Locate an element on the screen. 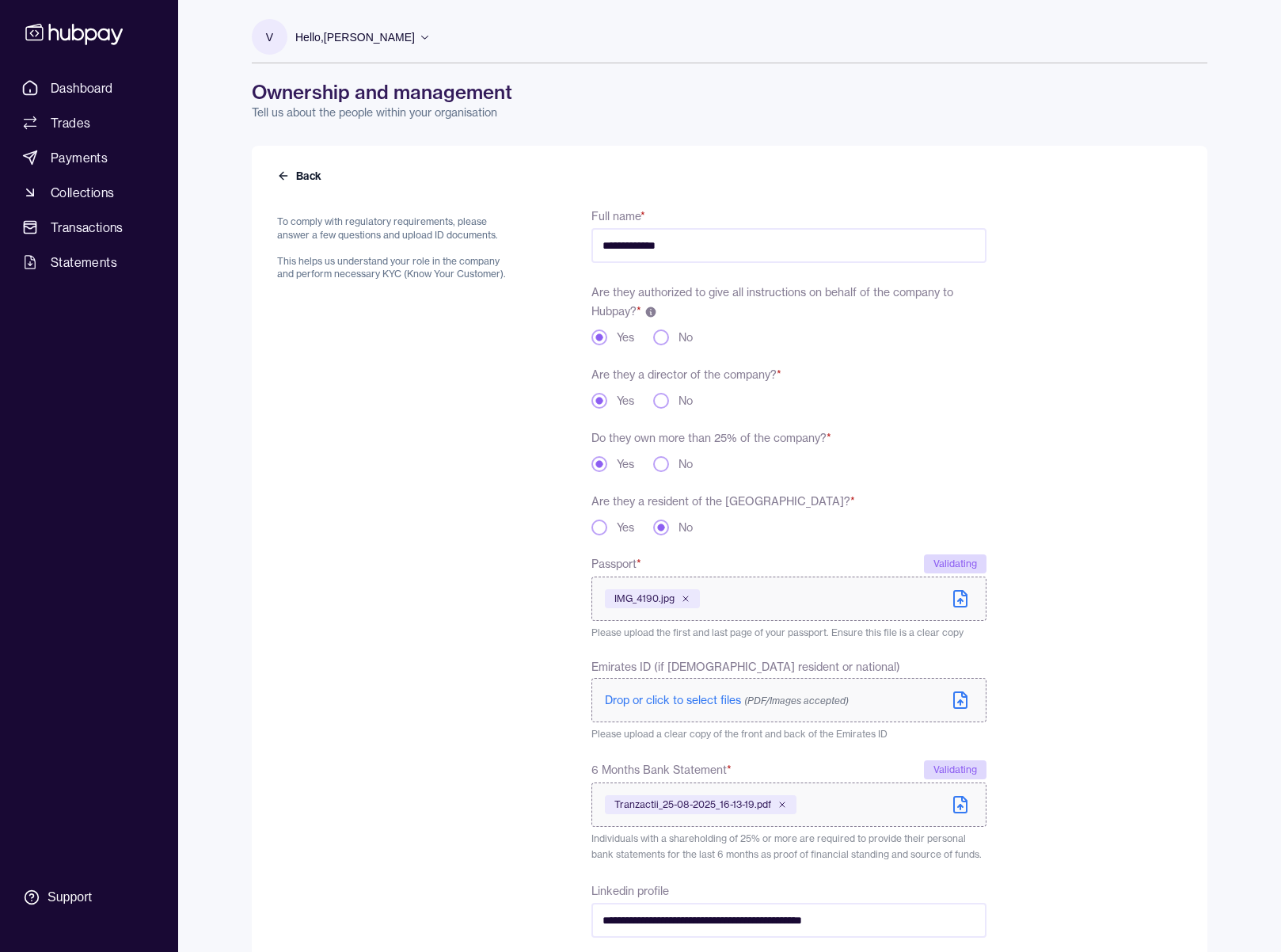 The width and height of the screenshot is (1281, 952). span: 6 Months Bank Statement is located at coordinates (661, 770).